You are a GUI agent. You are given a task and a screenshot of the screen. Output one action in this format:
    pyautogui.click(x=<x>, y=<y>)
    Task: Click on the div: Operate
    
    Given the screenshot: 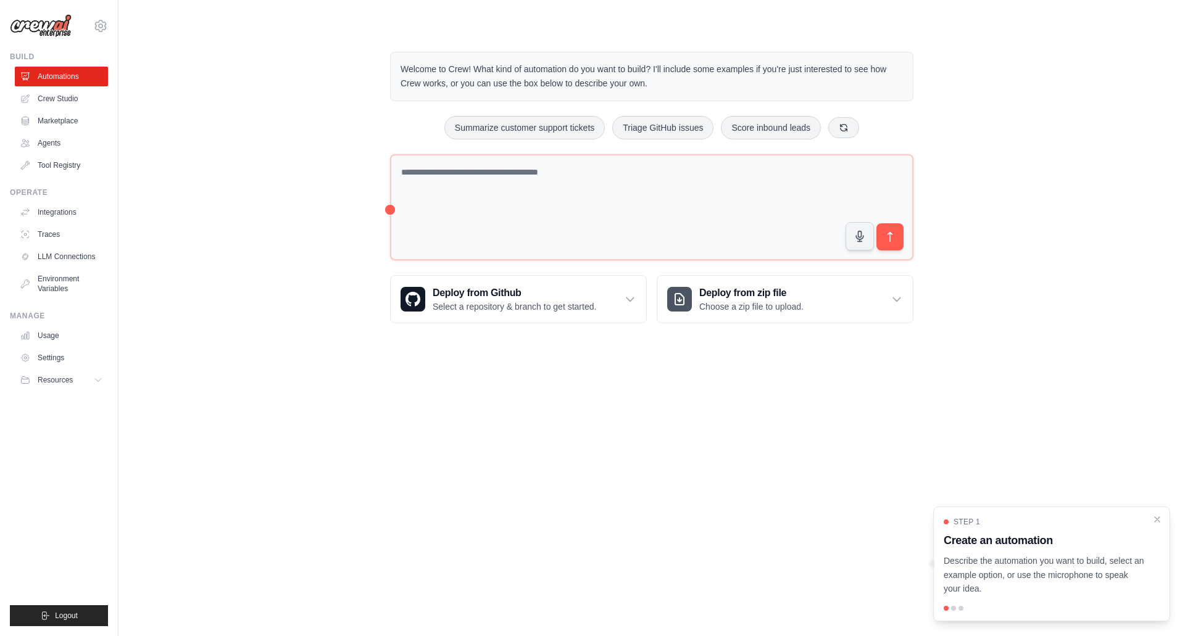 What is the action you would take?
    pyautogui.click(x=59, y=193)
    